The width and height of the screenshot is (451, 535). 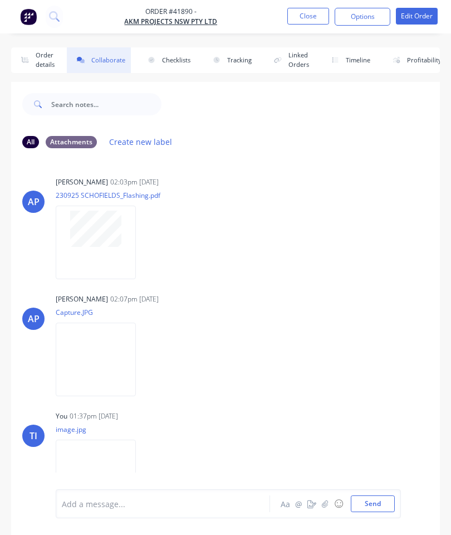 I want to click on button: Close, so click(x=308, y=16).